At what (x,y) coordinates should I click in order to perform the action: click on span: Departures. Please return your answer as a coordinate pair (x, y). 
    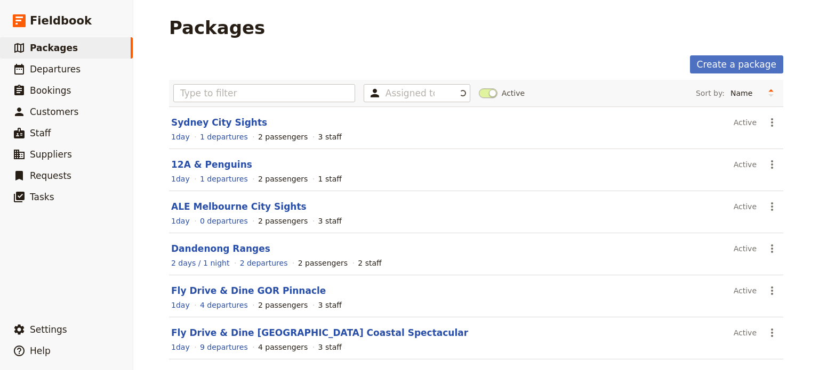
    Looking at the image, I should click on (55, 69).